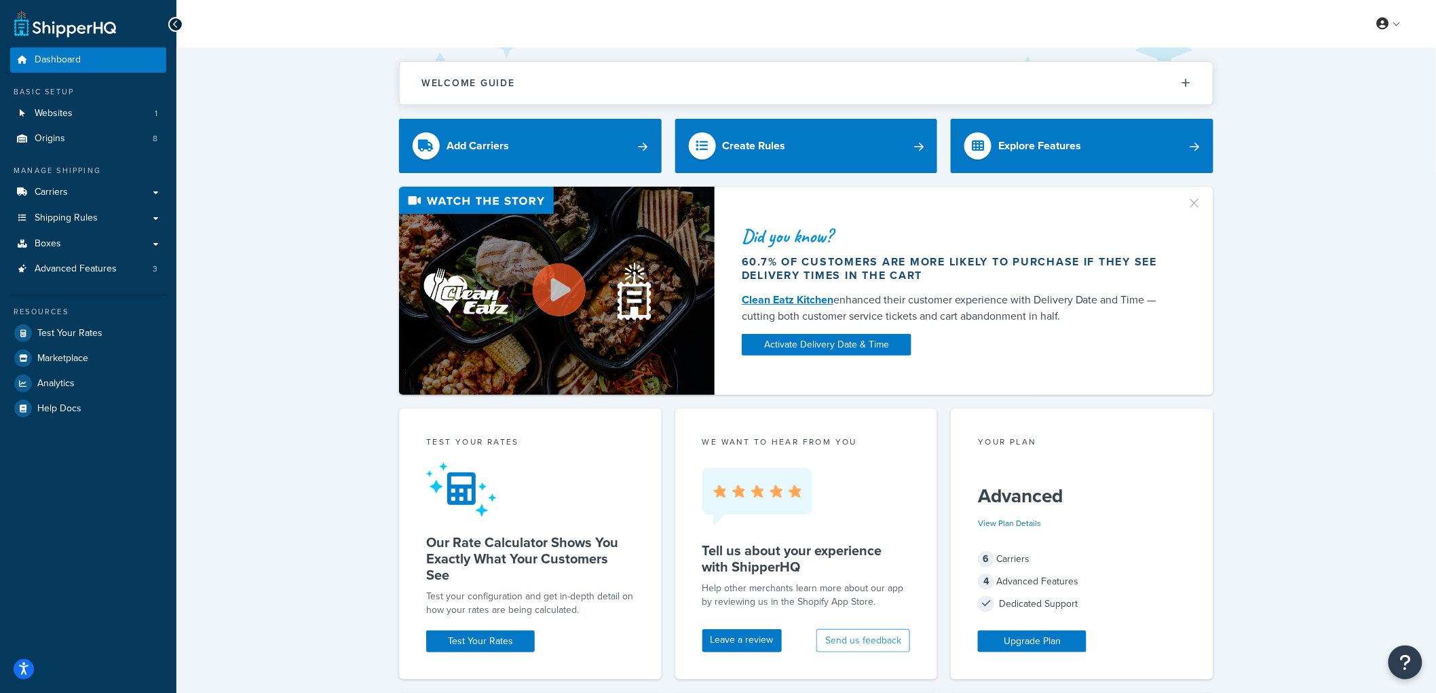 The image size is (1436, 693). What do you see at coordinates (156, 113) in the screenshot?
I see `span: 1` at bounding box center [156, 113].